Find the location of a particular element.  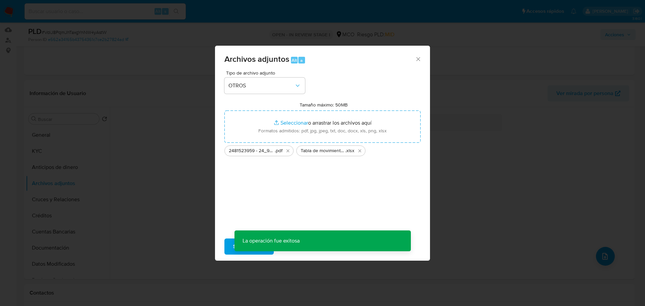

span: Cancelar is located at coordinates (296, 246).